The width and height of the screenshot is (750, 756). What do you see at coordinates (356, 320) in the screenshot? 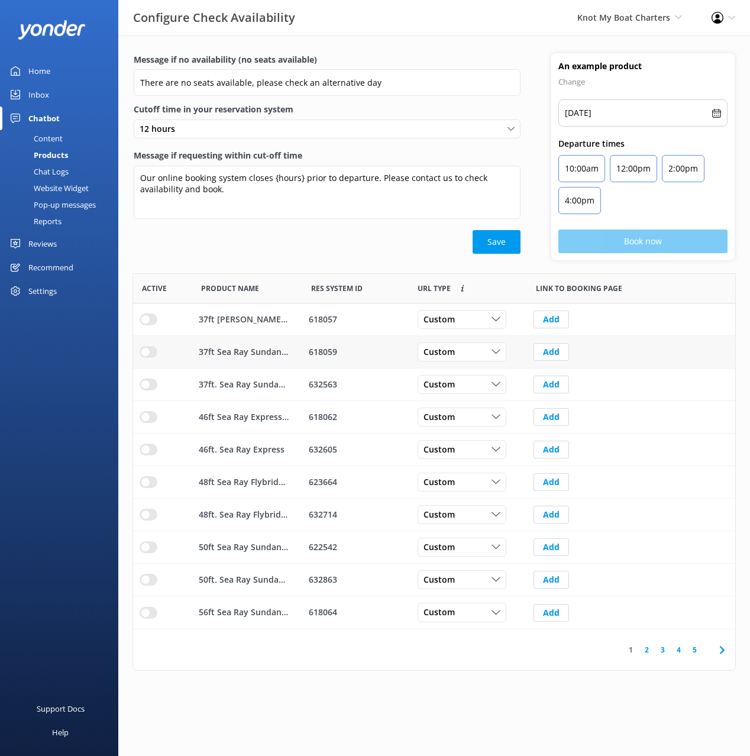
I see `div: 618057` at bounding box center [356, 320].